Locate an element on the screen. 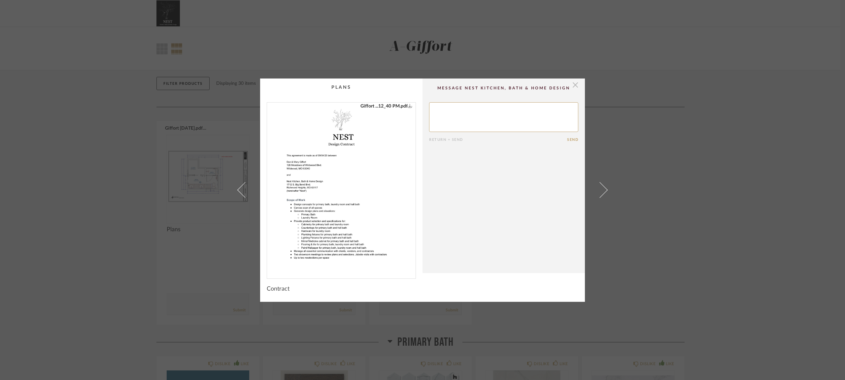 The image size is (845, 380). a: Giffort ...12_40 PM.pdf is located at coordinates (386, 106).